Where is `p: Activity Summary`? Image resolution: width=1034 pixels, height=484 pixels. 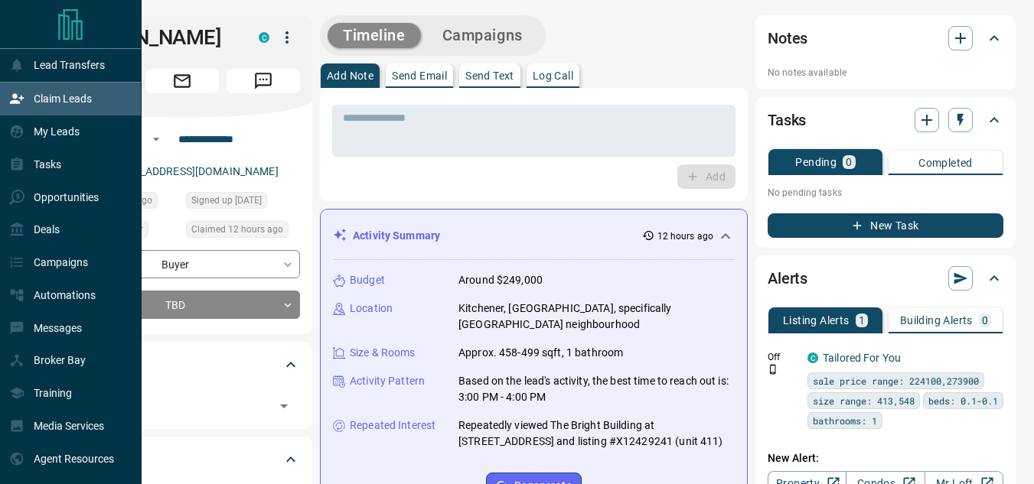
p: Activity Summary is located at coordinates (396, 236).